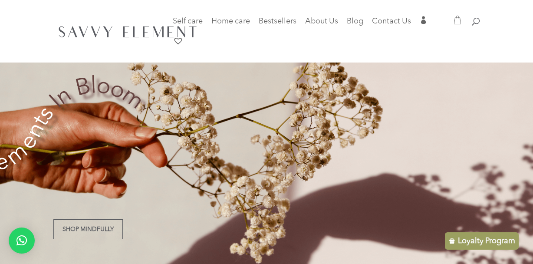 This screenshot has width=533, height=264. What do you see at coordinates (487, 241) in the screenshot?
I see `p: Loyalty Program` at bounding box center [487, 241].